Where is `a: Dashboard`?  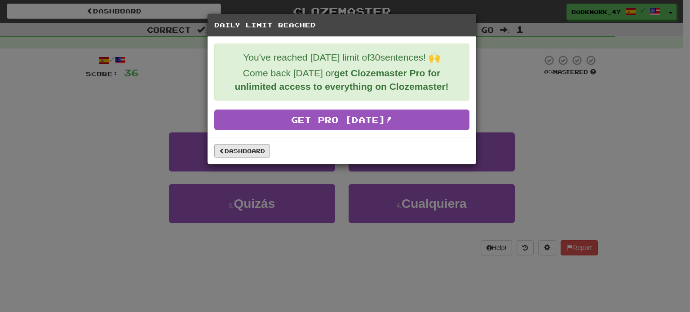 a: Dashboard is located at coordinates (242, 151).